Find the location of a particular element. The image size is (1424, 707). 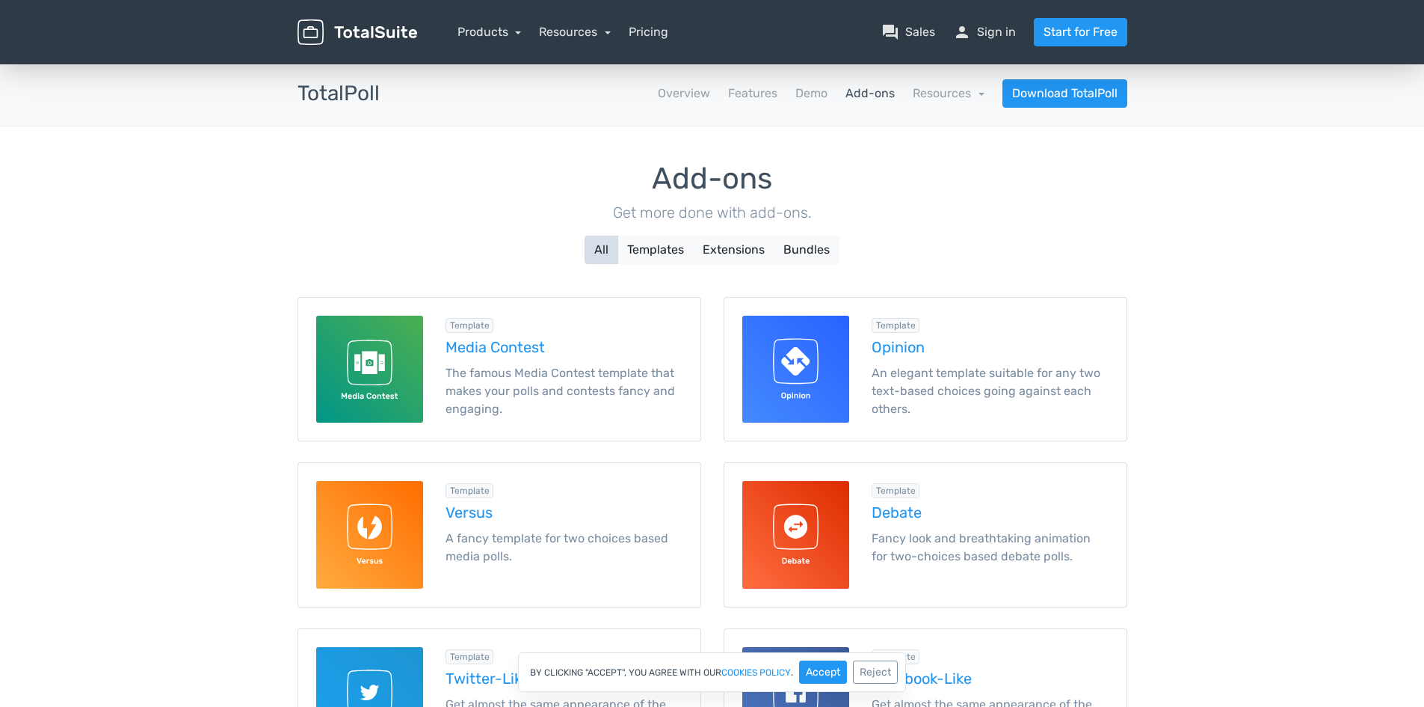

span: person is located at coordinates (962, 32).